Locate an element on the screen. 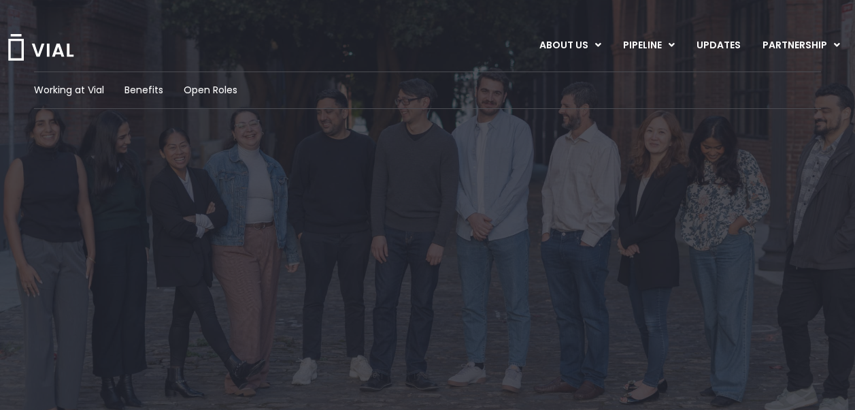  span: Working at Vial is located at coordinates (69, 90).